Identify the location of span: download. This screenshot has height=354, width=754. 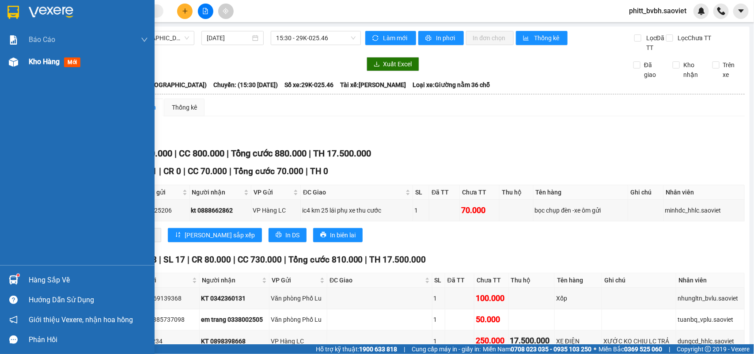
(377, 64).